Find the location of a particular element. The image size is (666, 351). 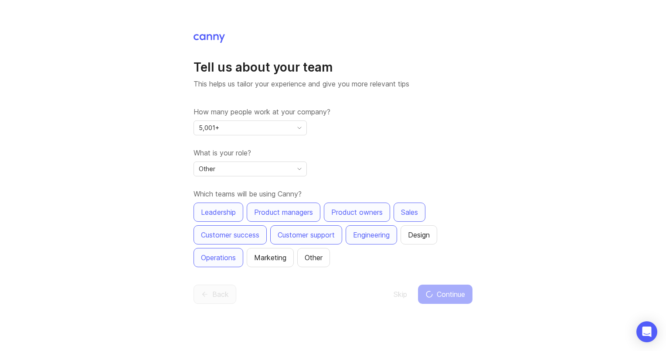

button: Marketing is located at coordinates (270, 257).